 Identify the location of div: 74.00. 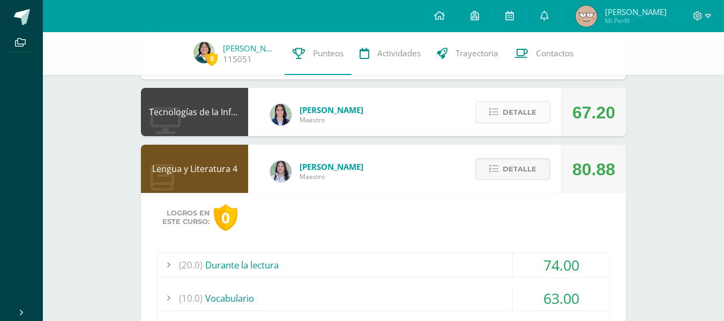
(561, 265).